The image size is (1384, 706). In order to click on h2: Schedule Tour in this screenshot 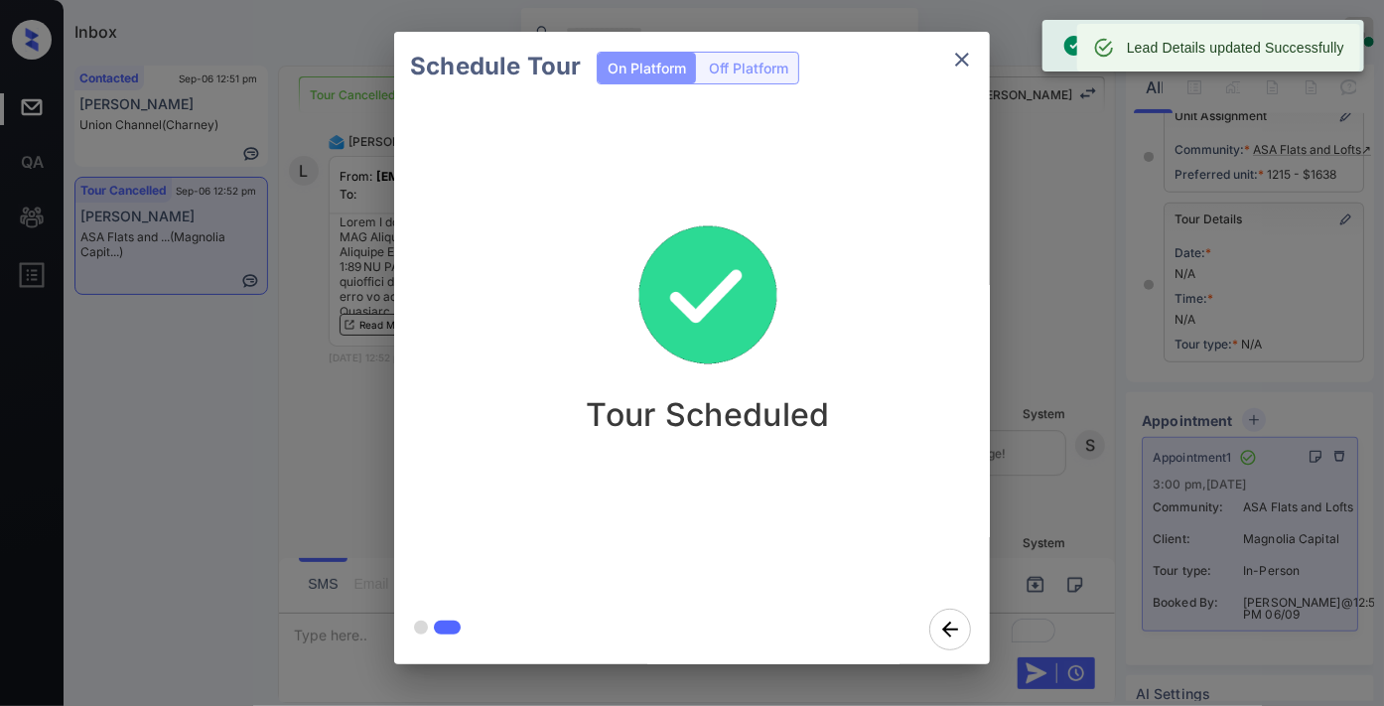, I will do `click(495, 66)`.